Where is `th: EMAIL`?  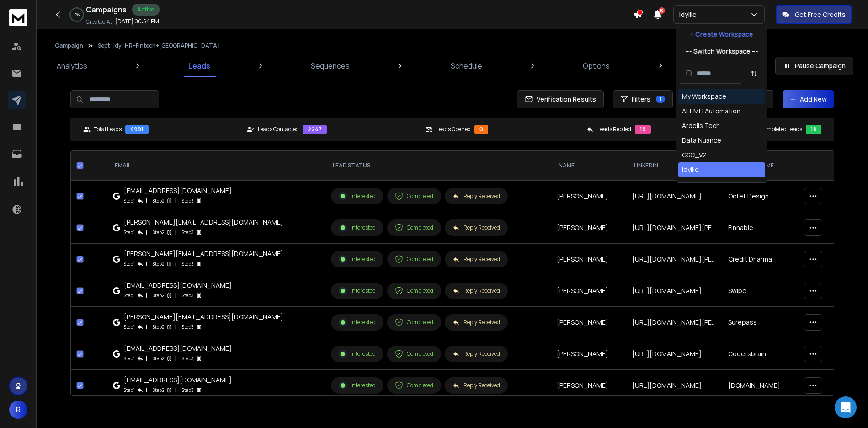 th: EMAIL is located at coordinates (216, 166).